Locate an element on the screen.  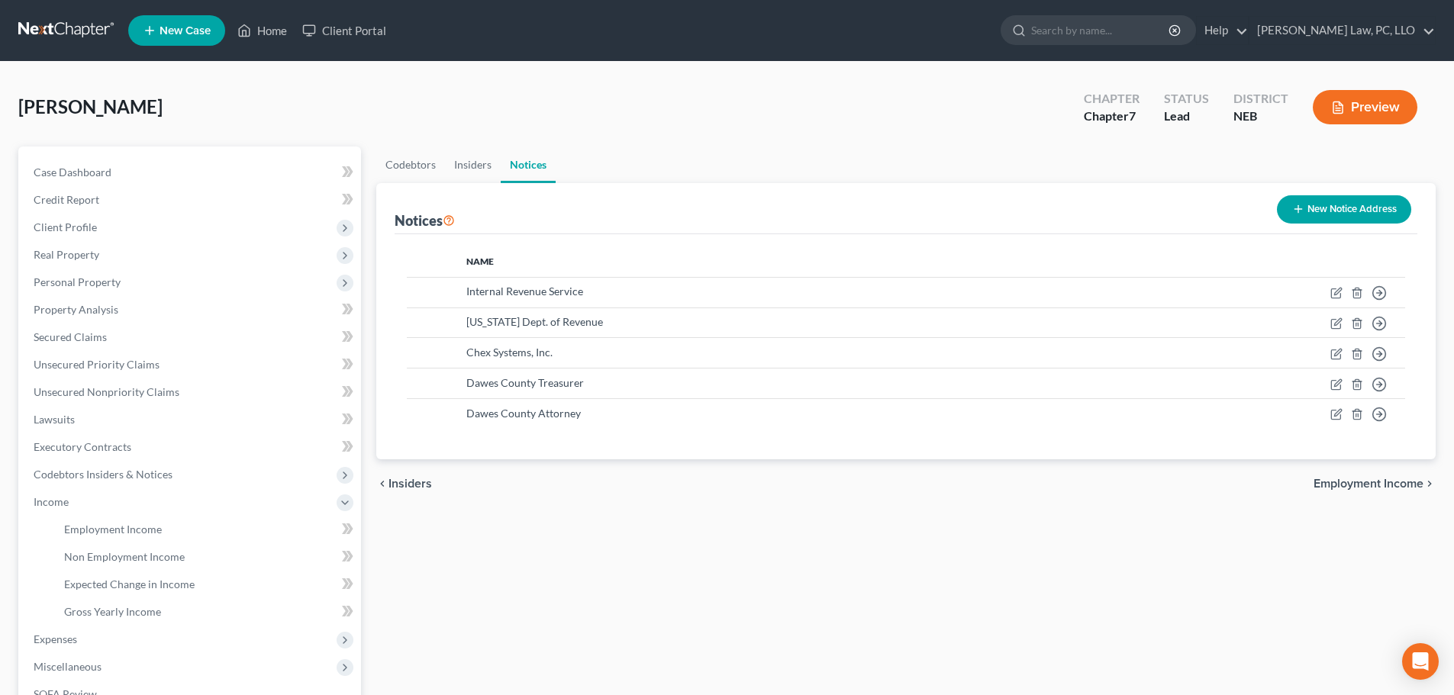
div: Open Intercom Messenger is located at coordinates (1421, 662).